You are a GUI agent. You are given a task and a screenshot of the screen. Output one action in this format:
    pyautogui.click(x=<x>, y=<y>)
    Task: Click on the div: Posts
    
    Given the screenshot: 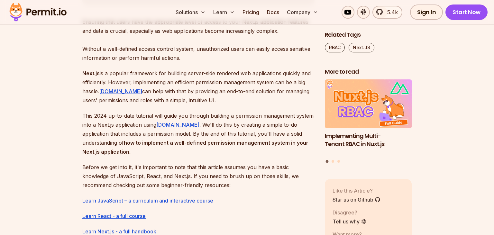 What is the action you would take?
    pyautogui.click(x=368, y=122)
    